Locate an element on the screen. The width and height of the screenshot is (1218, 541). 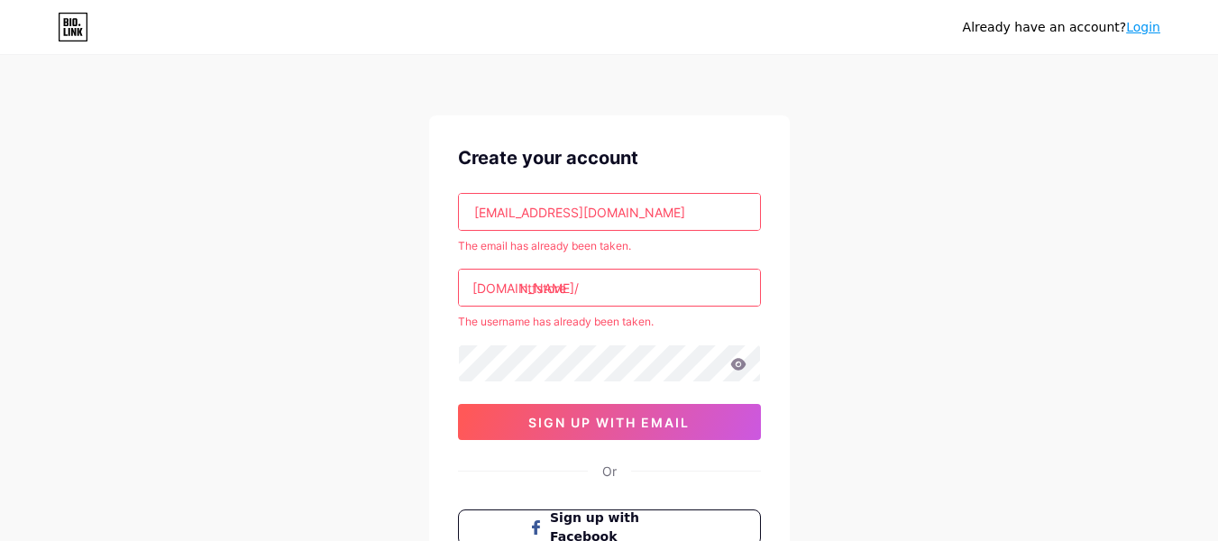
div: The email has already been taken. is located at coordinates (609, 246).